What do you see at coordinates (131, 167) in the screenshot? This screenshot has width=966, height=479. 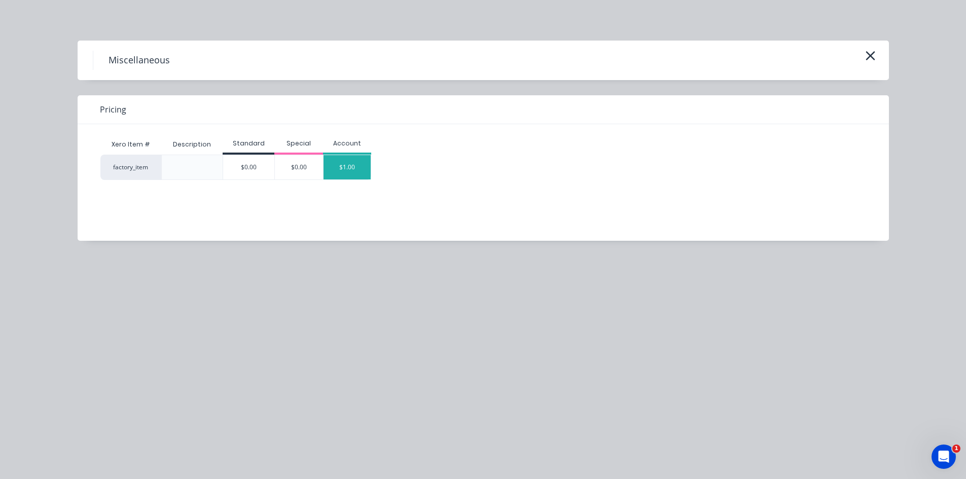 I see `div: factory_item` at bounding box center [131, 167].